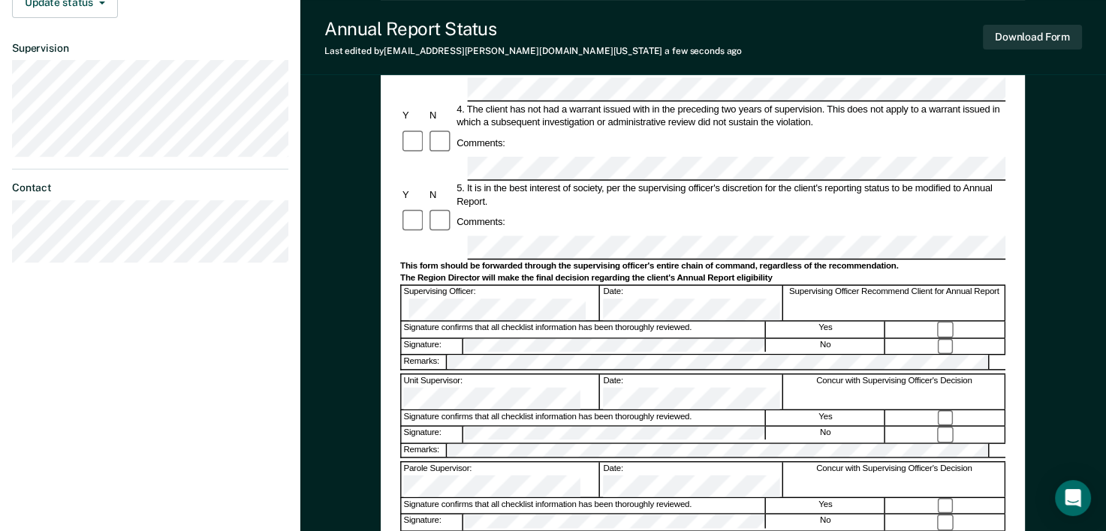  What do you see at coordinates (702, 266) in the screenshot?
I see `div: This form should be forwarded through the supervising officer's entire chain of command, regardle...` at bounding box center [702, 266].